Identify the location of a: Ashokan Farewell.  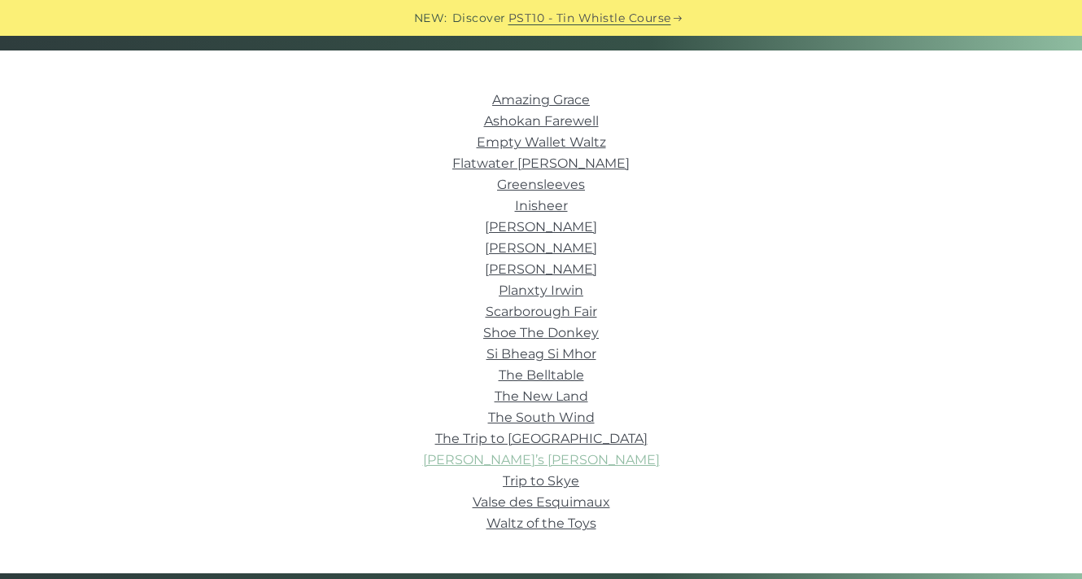
(541, 120).